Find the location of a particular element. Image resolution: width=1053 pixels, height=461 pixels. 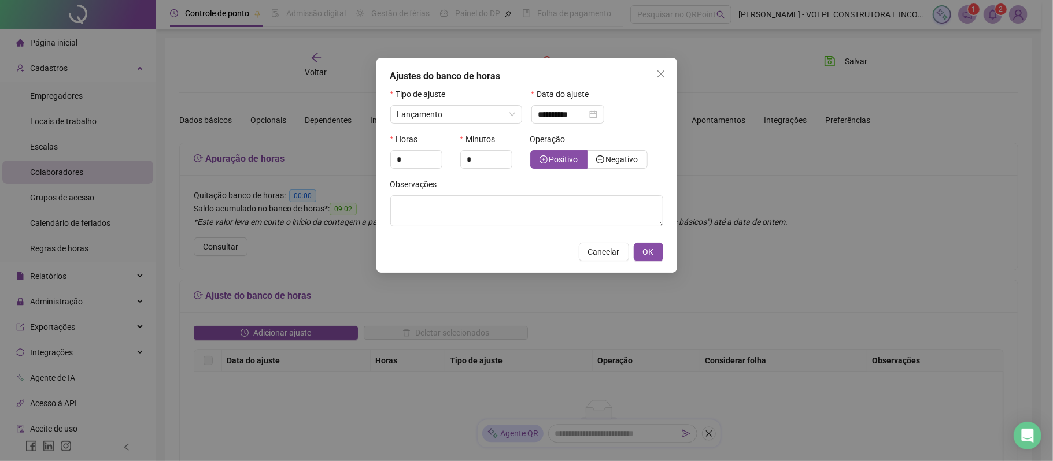

span: Cancelar is located at coordinates (604, 252).